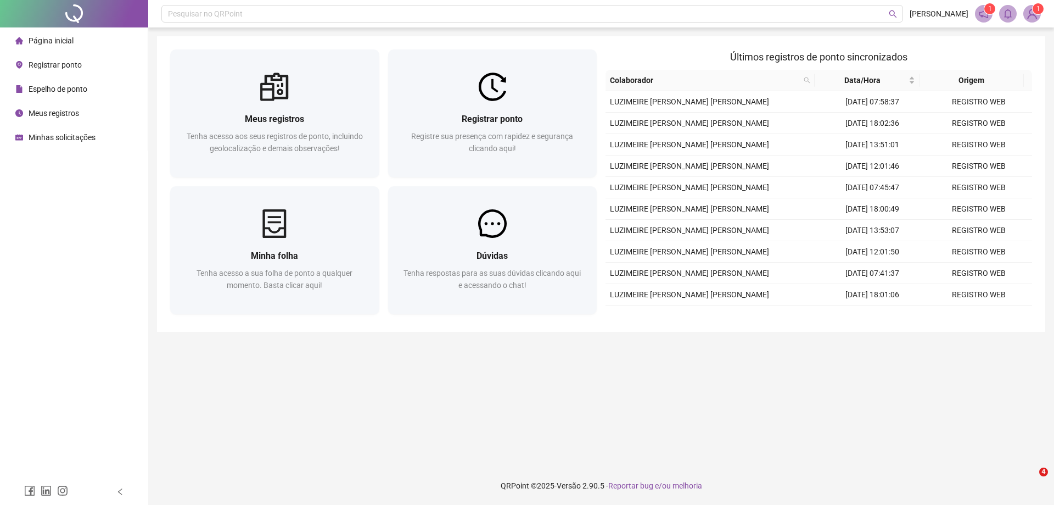 Image resolution: width=1054 pixels, height=505 pixels. What do you see at coordinates (492, 255) in the screenshot?
I see `span: Dúvidas` at bounding box center [492, 255].